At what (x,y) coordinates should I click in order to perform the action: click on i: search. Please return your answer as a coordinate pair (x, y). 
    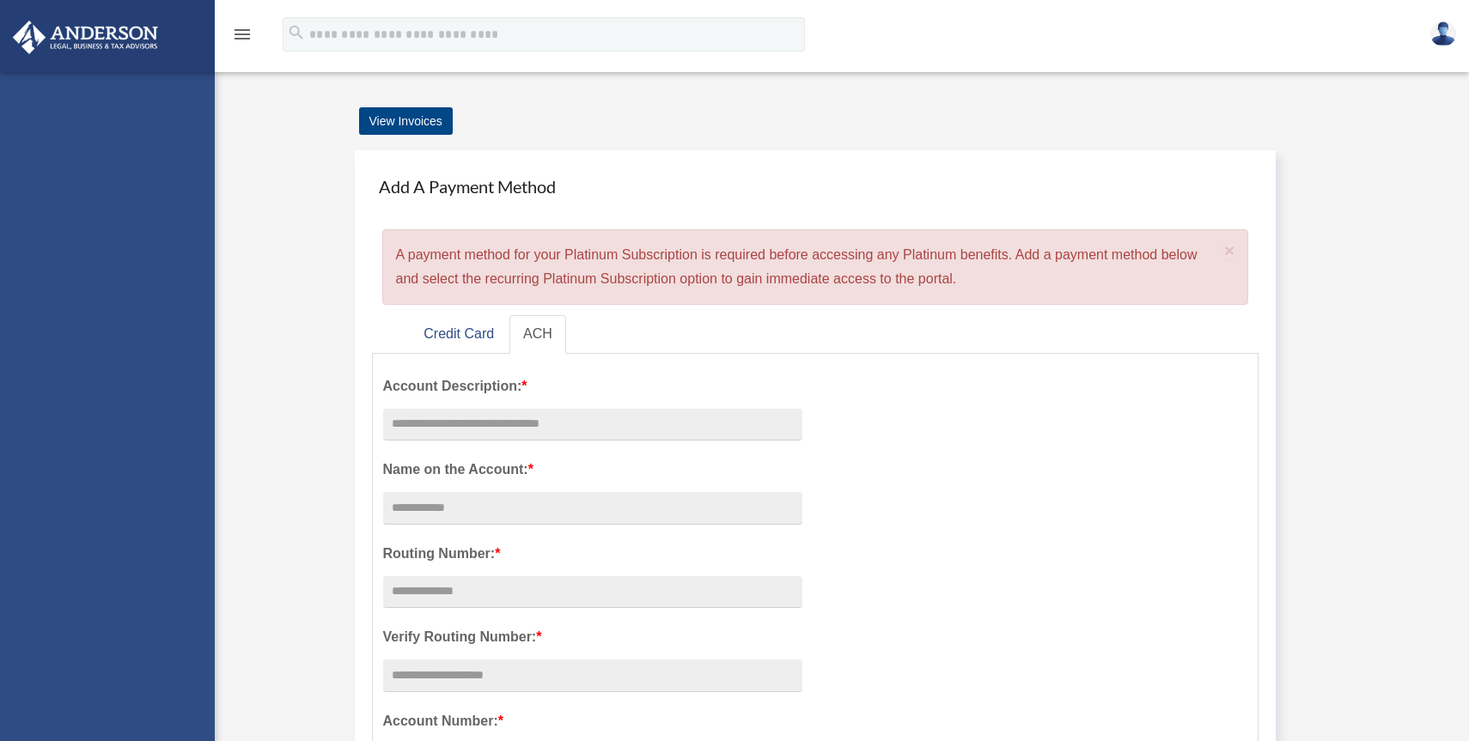
    Looking at the image, I should click on (296, 33).